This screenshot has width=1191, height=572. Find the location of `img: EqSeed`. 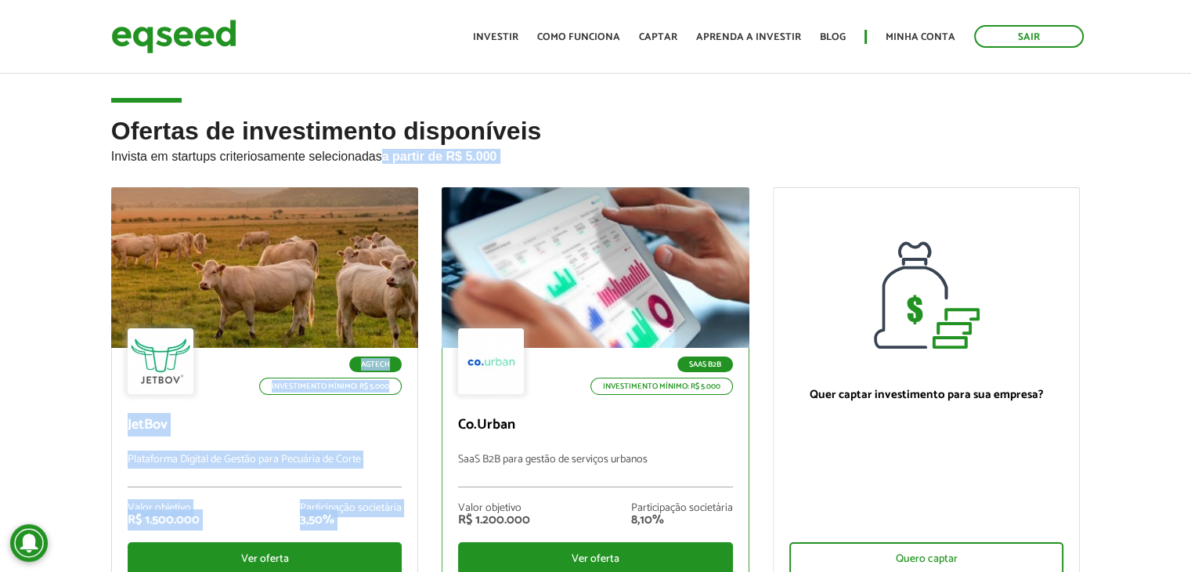

img: EqSeed is located at coordinates (174, 36).